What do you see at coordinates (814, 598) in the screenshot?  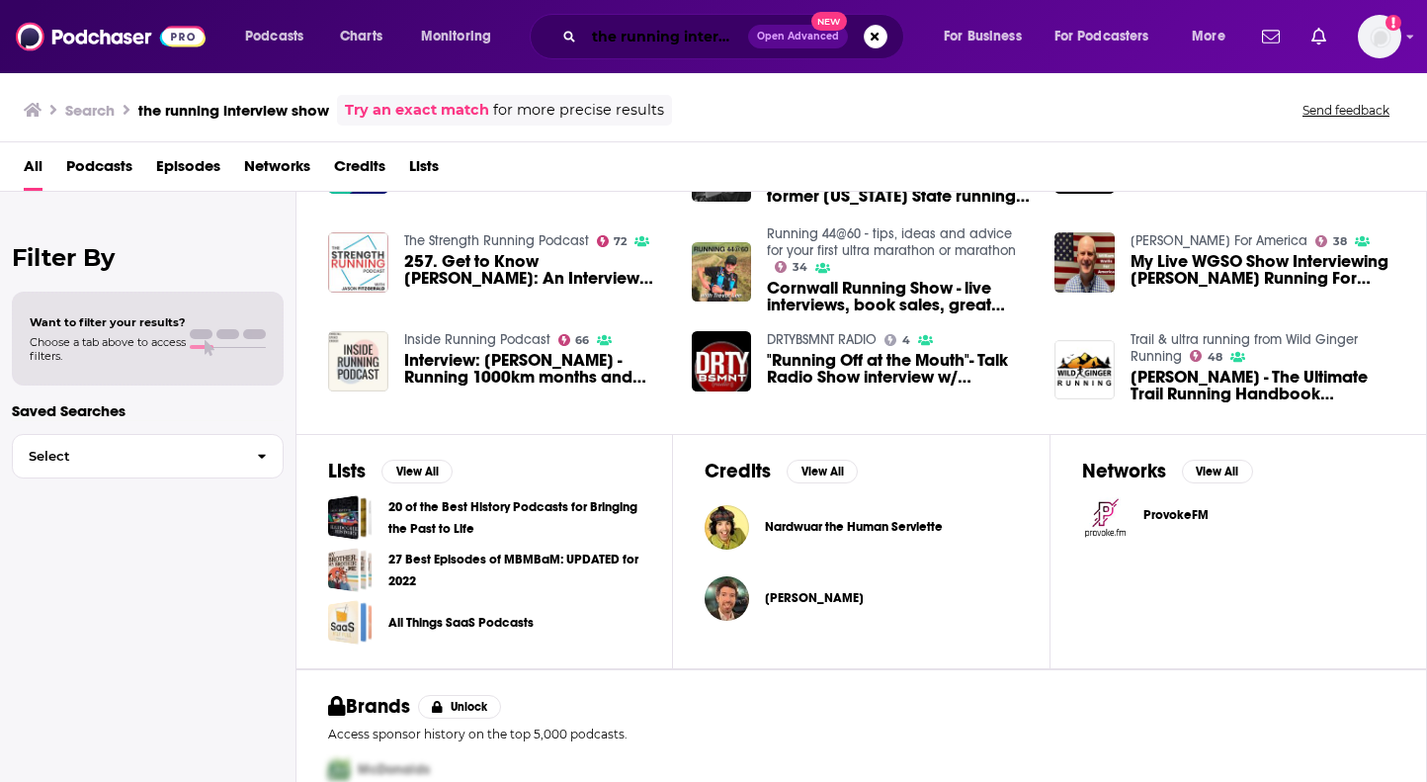 I see `a: Armen Shirvanian` at bounding box center [814, 598].